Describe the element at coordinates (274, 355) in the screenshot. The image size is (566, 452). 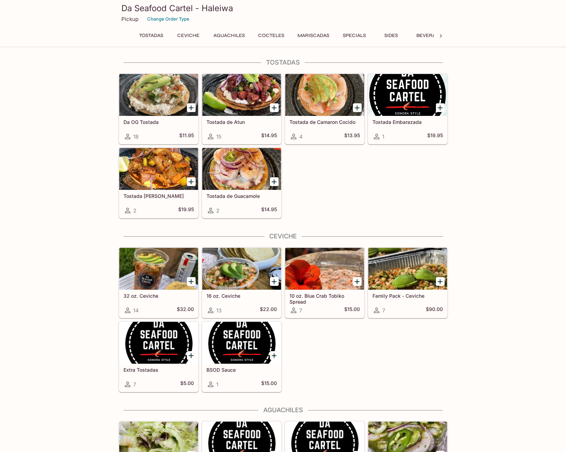
I see `button: Add BSOD Sauce` at that location.